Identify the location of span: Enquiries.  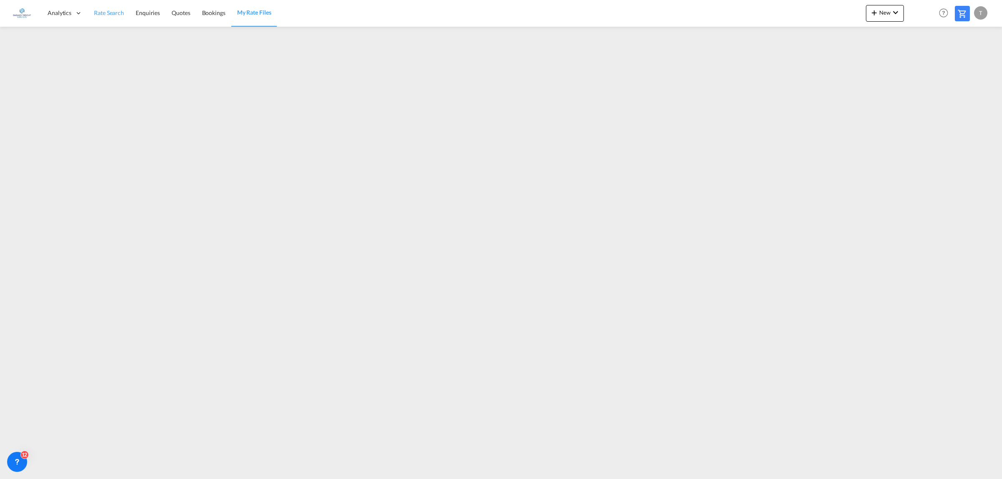
(148, 13).